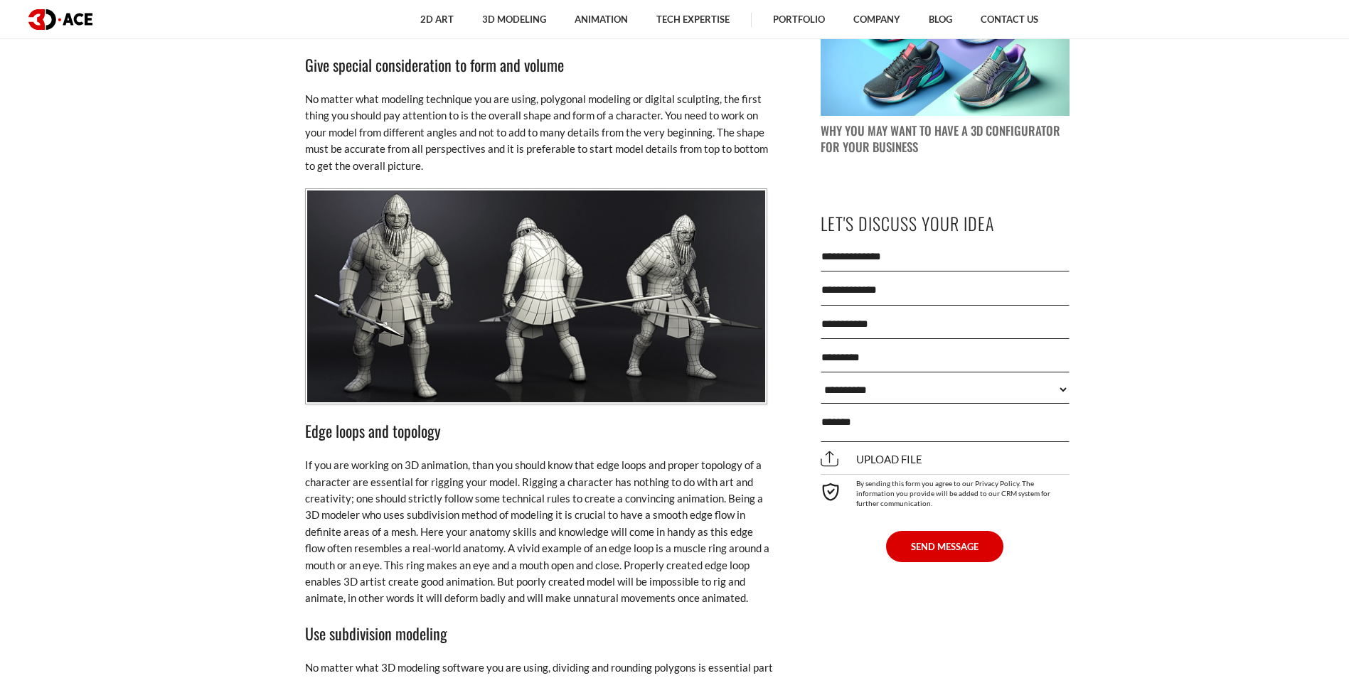 The height and width of the screenshot is (678, 1349). Describe the element at coordinates (540, 634) in the screenshot. I see `h3: Use subdivision modeling` at that location.